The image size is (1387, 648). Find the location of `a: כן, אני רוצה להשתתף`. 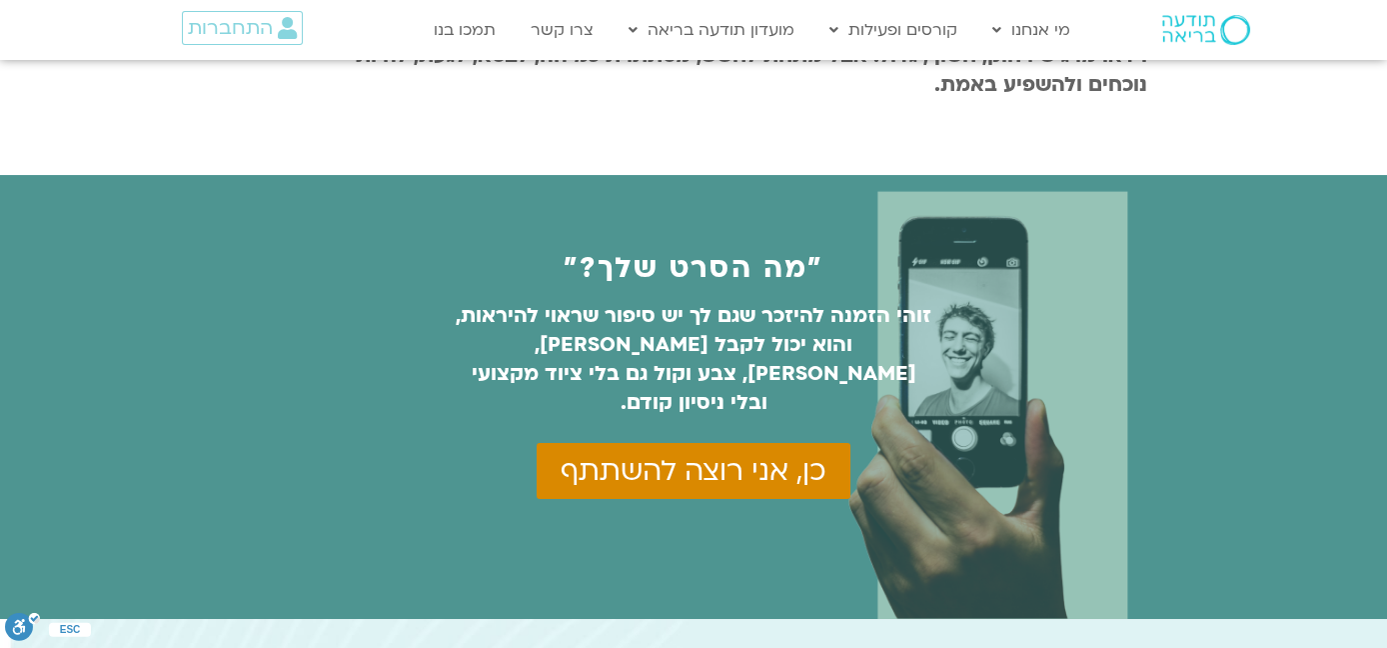

a: כן, אני רוצה להשתתף is located at coordinates (693, 471).